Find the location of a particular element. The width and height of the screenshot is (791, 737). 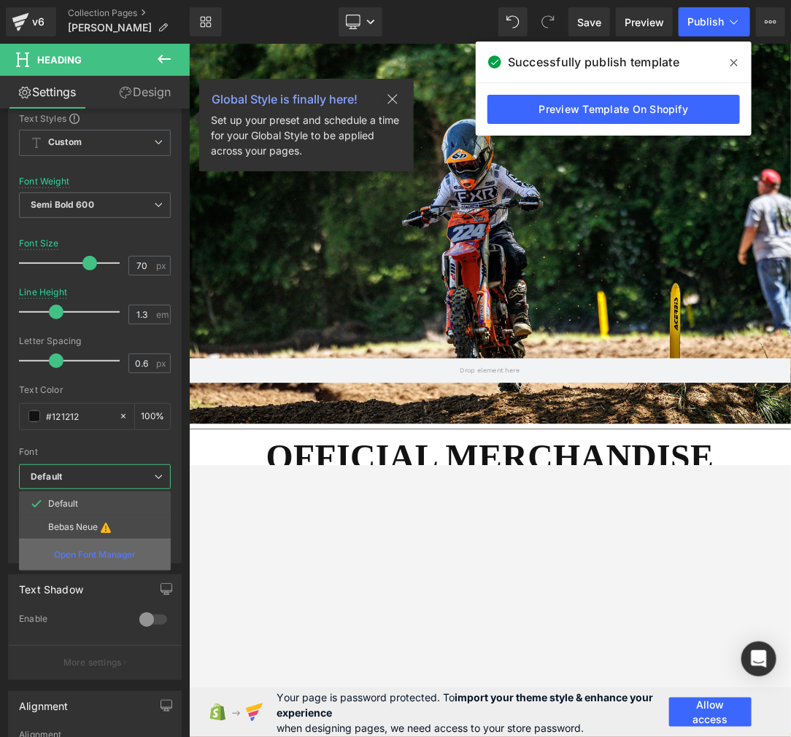

div: Text Color is located at coordinates (95, 390).